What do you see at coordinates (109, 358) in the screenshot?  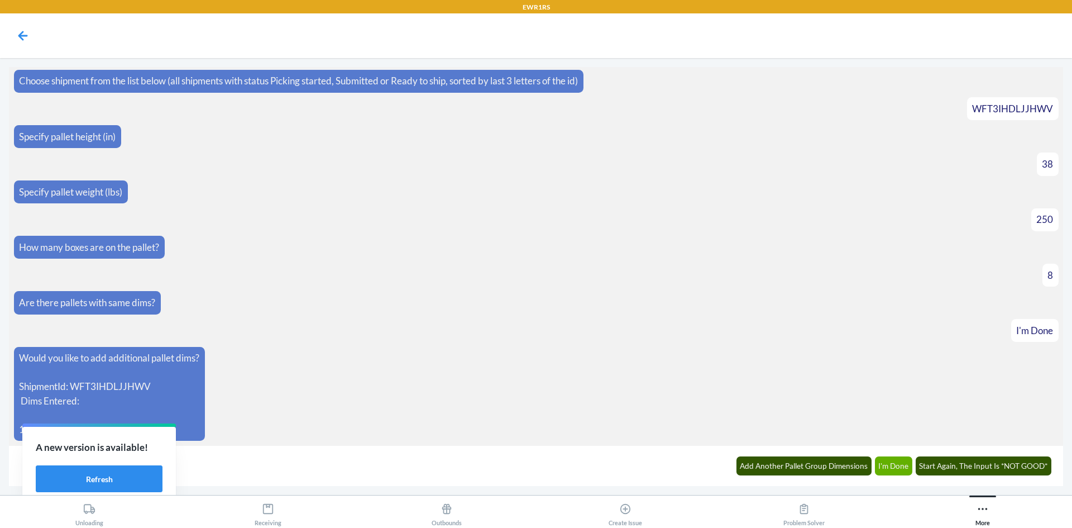 I see `p: Would you like to add additional pallet dims?` at bounding box center [109, 358].